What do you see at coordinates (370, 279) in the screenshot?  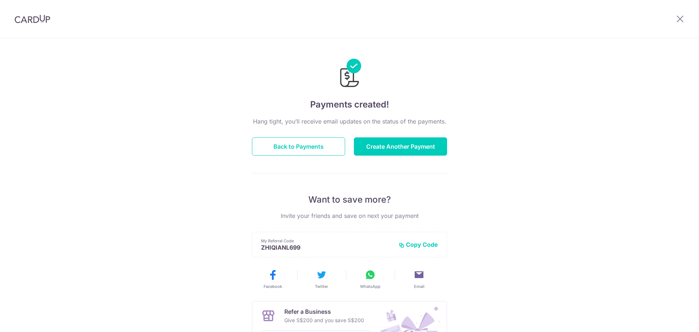 I see `button: WhatsApp` at bounding box center [370, 279].